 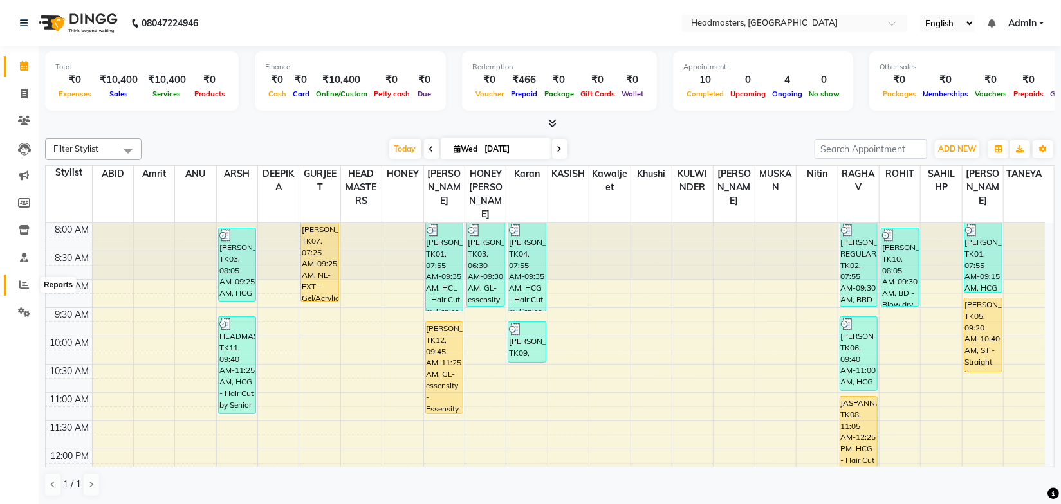 I want to click on span: ABID, so click(x=113, y=174).